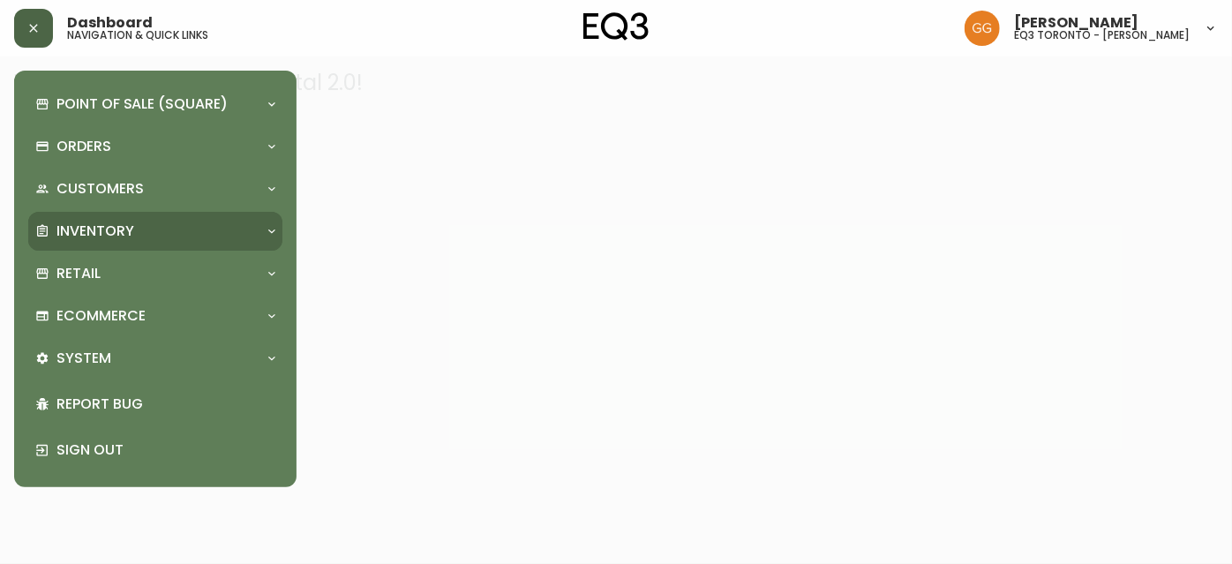  I want to click on img: logo, so click(616, 26).